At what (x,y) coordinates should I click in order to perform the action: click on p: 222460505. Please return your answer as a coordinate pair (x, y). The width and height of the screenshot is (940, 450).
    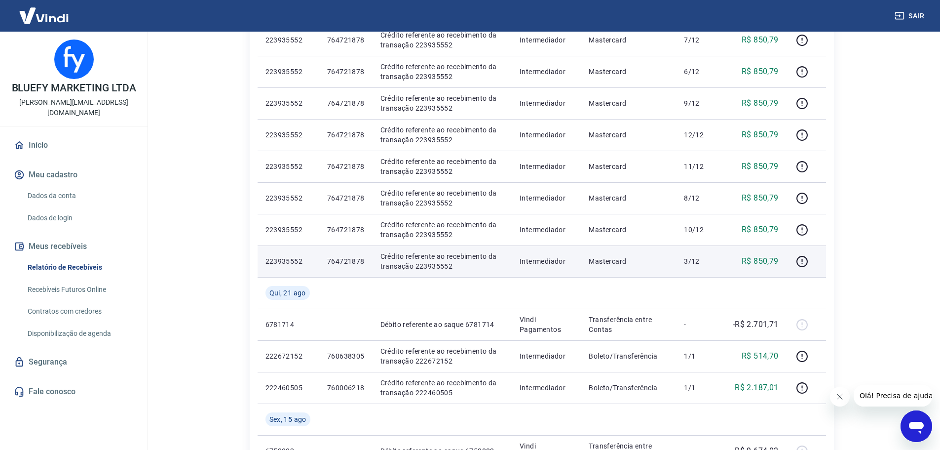
    Looking at the image, I should click on (288, 387).